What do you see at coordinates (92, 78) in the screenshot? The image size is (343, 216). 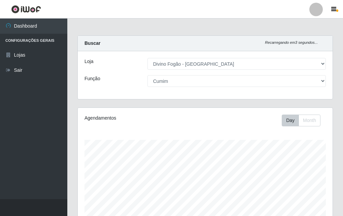 I see `label: Função` at bounding box center [92, 78].